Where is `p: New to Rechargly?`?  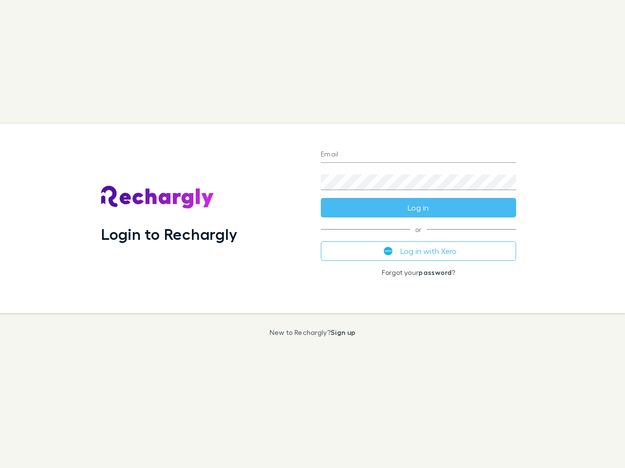
p: New to Rechargly? is located at coordinates (312, 333).